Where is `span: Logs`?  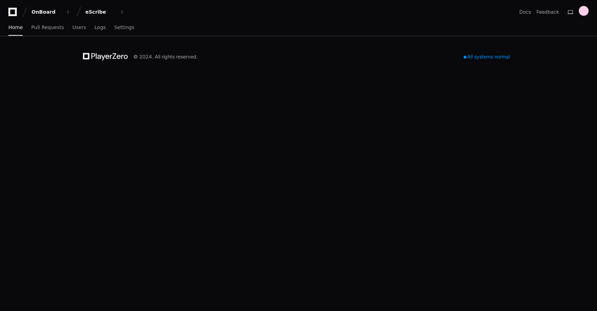
span: Logs is located at coordinates (100, 27).